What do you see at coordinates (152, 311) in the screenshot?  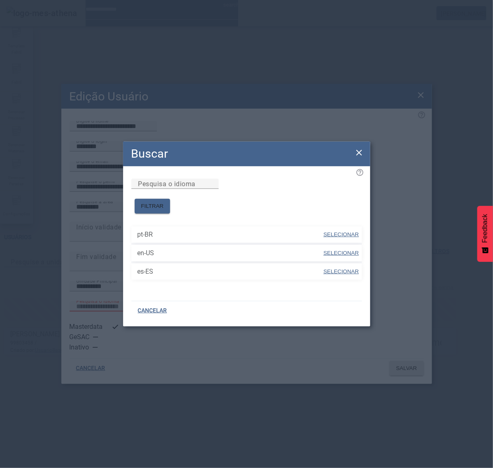 I see `button: CANCELAR` at bounding box center [152, 311].